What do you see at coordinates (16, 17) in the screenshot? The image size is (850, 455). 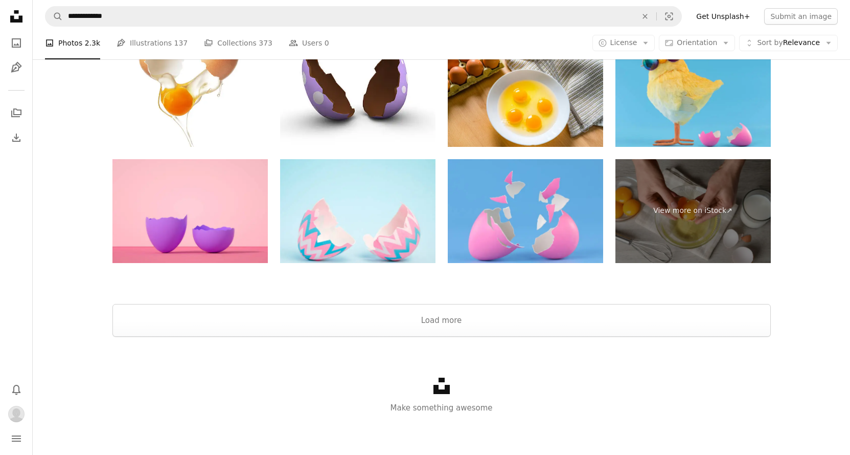 I see `a: Home — Unsplash` at bounding box center [16, 17].